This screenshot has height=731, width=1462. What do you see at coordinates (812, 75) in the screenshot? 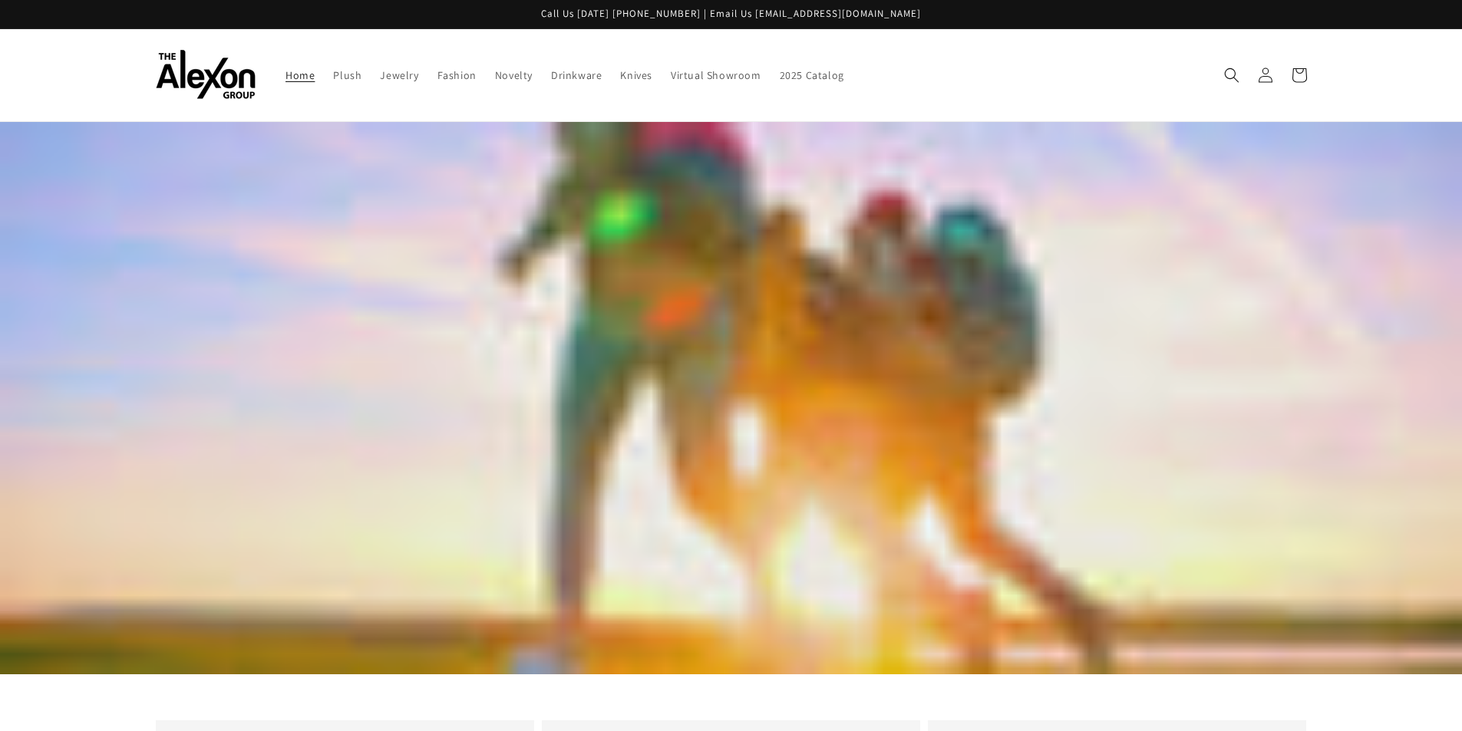
I see `span: 2025 Catalog` at bounding box center [812, 75].